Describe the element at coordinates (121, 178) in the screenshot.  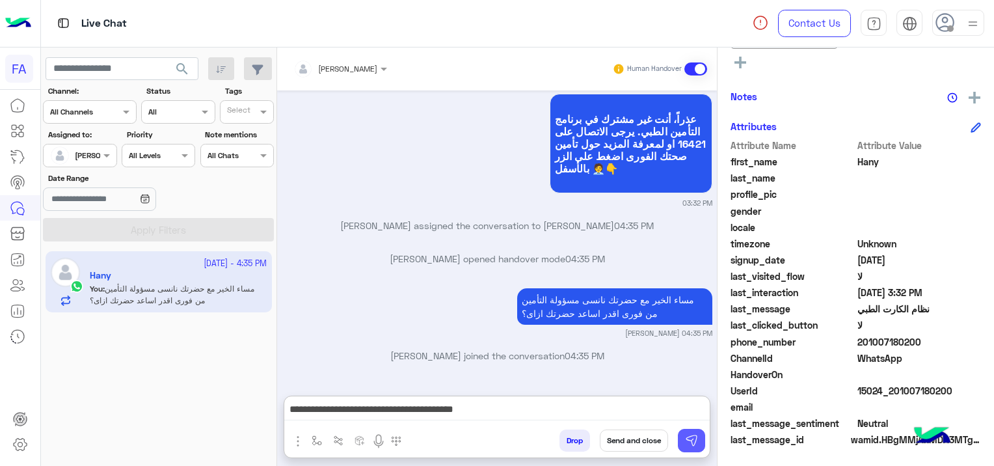
I see `label: Date Range` at that location.